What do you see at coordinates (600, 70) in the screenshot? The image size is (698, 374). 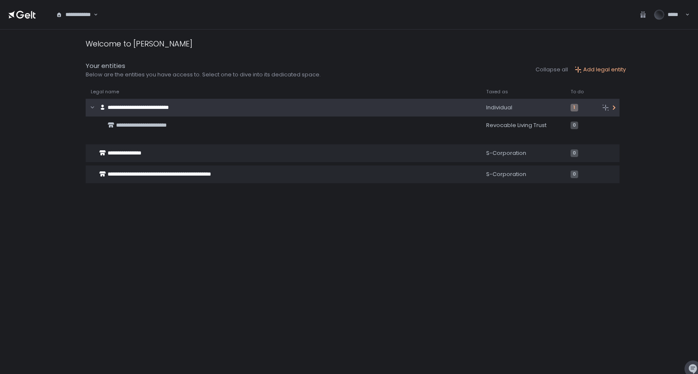 I see `div: Add legal entity` at bounding box center [600, 70].